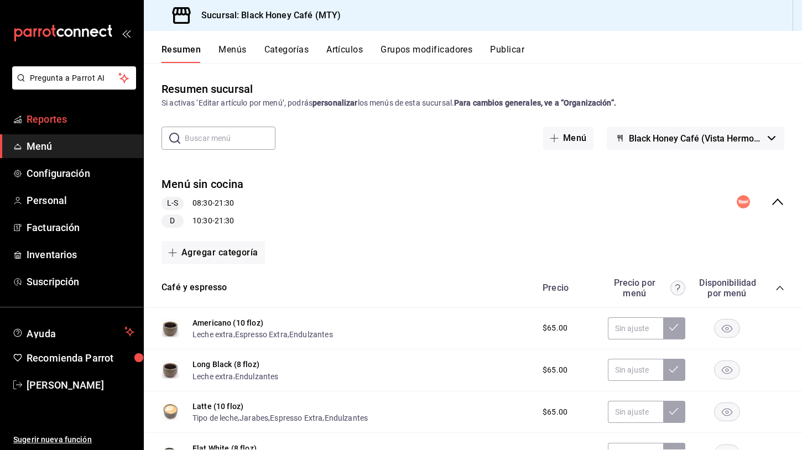  I want to click on span: Reportes, so click(80, 119).